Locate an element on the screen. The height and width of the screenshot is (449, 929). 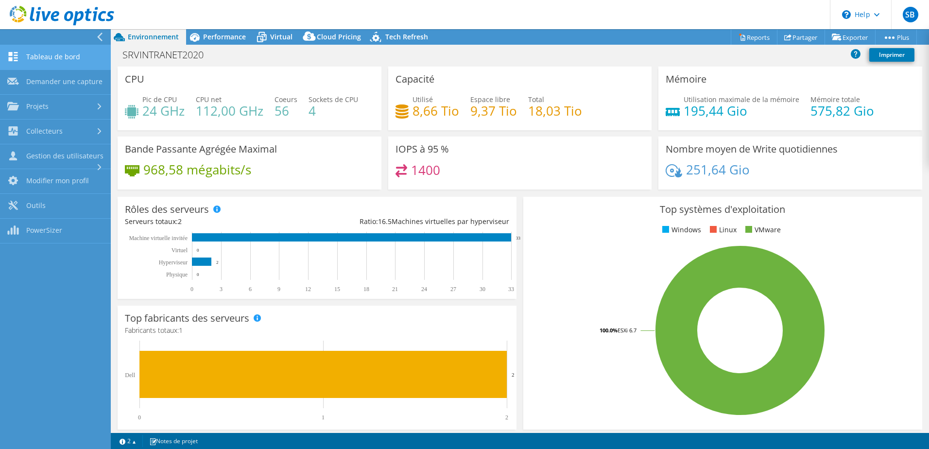
h4: 18,03 Tio is located at coordinates (555, 111).